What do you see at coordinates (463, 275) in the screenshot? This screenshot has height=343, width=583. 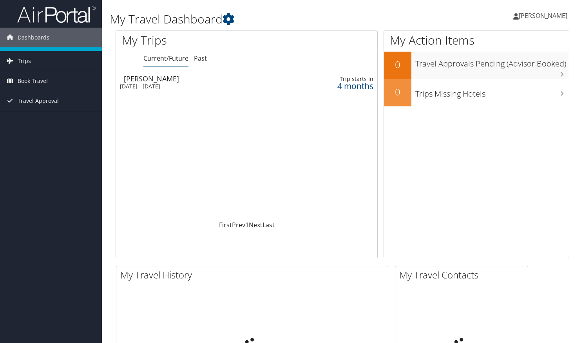 I see `h2: My Travel Contacts` at bounding box center [463, 275].